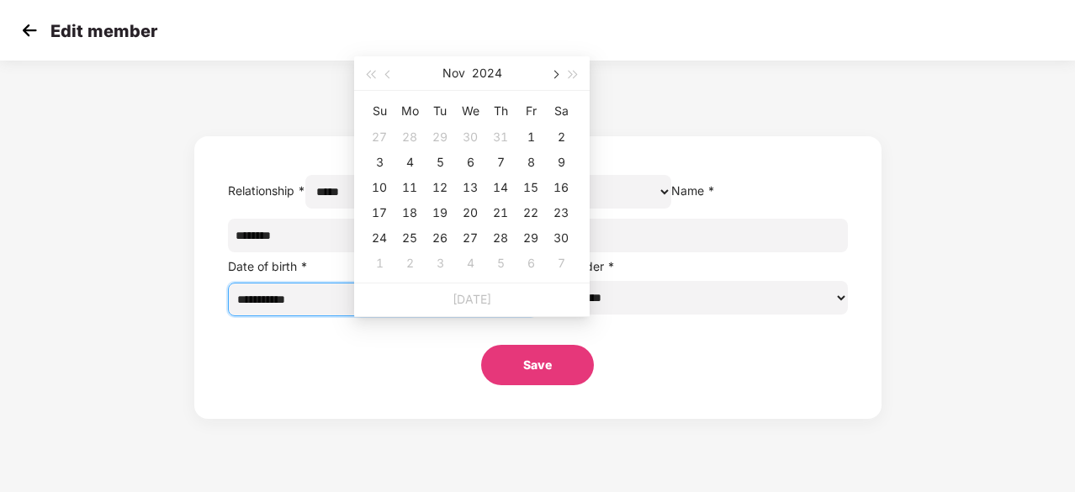 This screenshot has width=1075, height=492. I want to click on td: 2024-11-25, so click(410, 238).